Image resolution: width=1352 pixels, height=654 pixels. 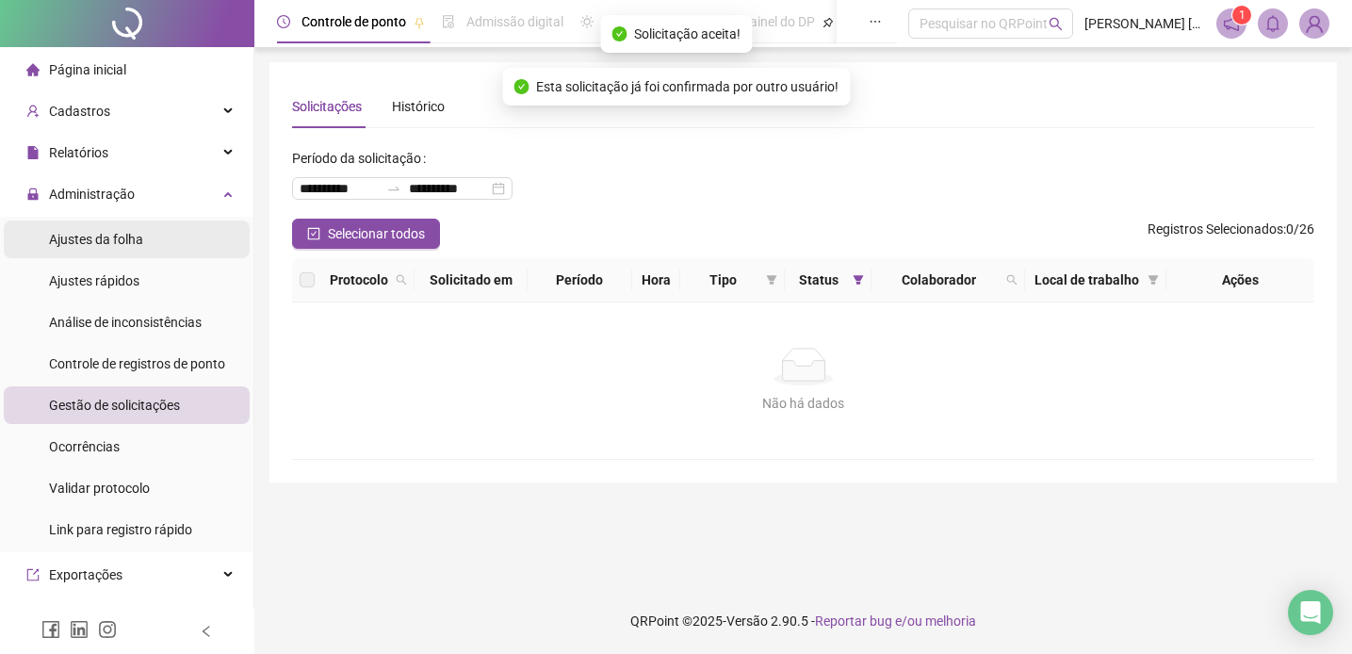 What do you see at coordinates (802, 621) in the screenshot?
I see `footer: QRPoint © 2025 - 2.90.5 -` at bounding box center [802, 621].